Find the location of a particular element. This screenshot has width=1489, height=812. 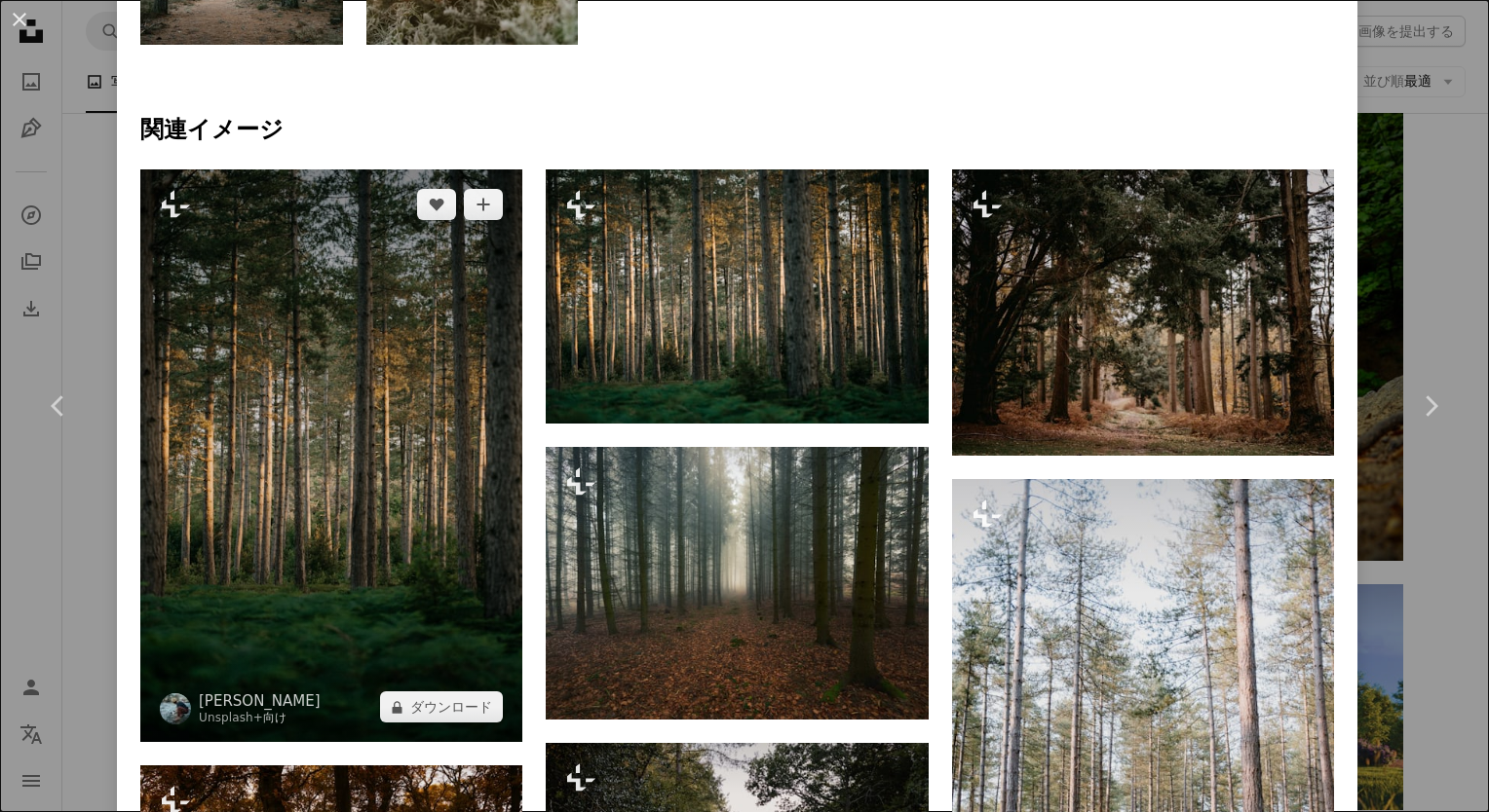

a: Annie Sprattのプロフィールを見る is located at coordinates (175, 709).